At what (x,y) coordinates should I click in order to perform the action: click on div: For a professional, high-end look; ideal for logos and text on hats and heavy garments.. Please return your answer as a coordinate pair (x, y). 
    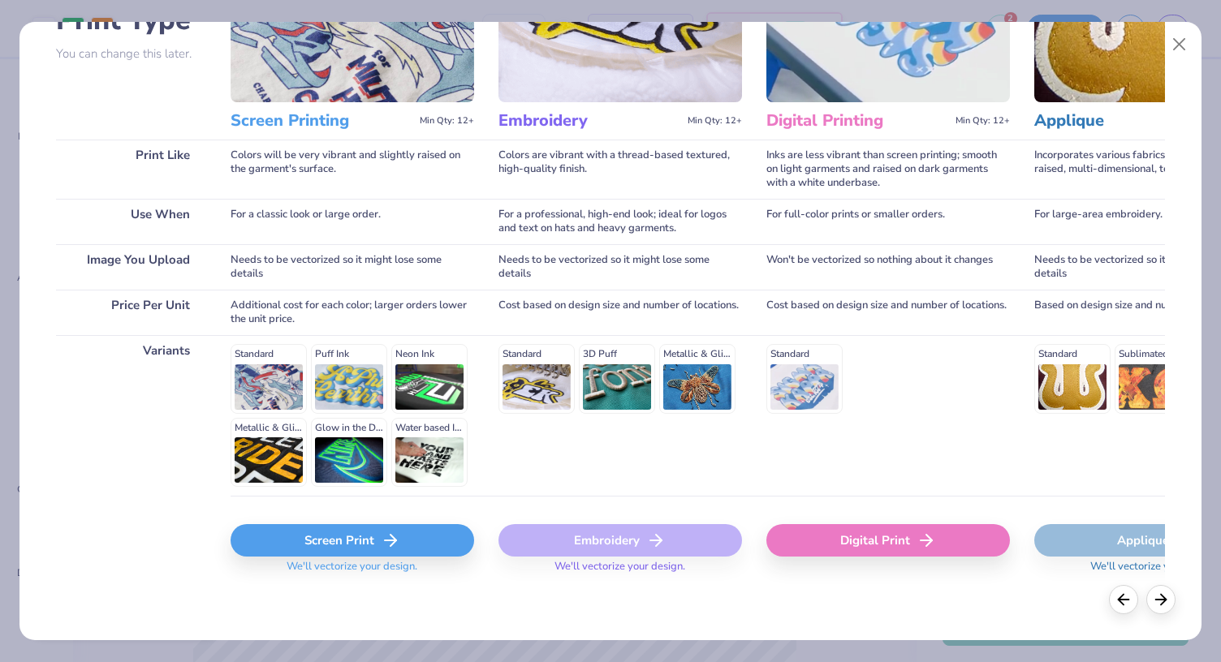
    Looking at the image, I should click on (620, 222).